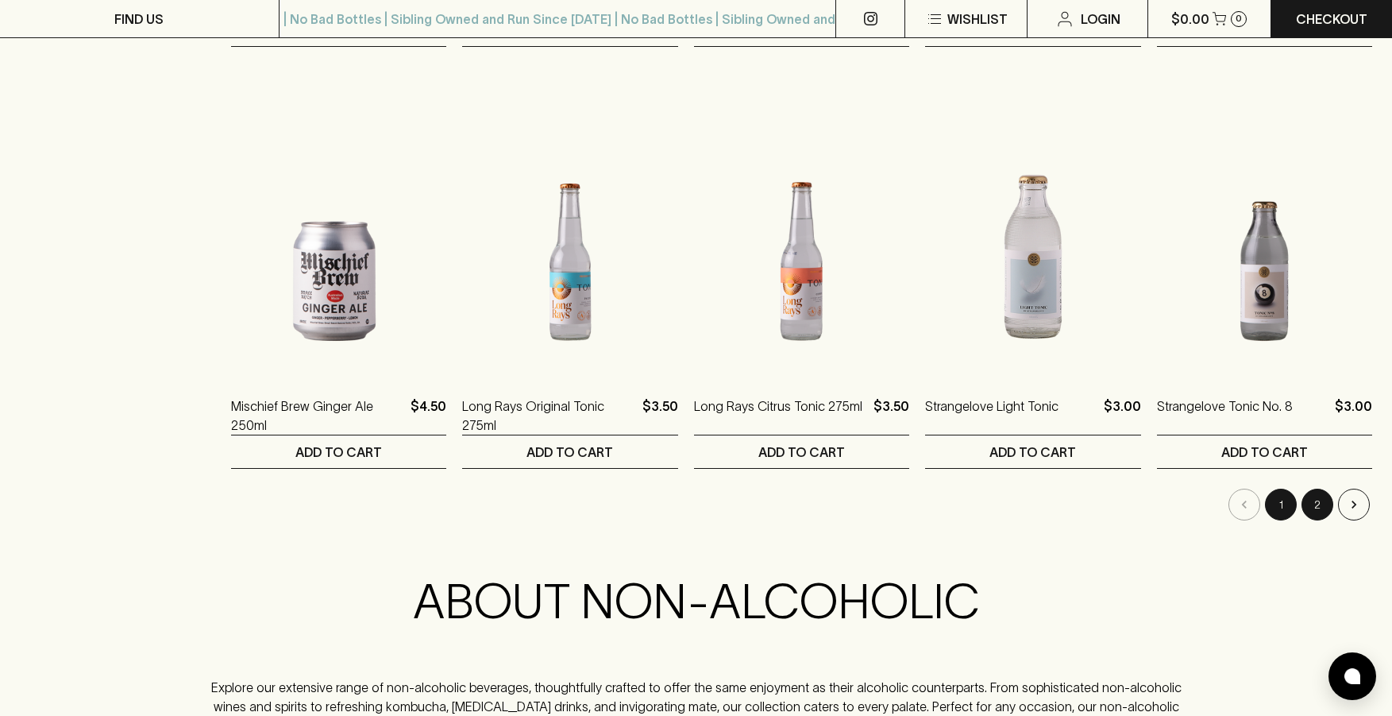  Describe the element at coordinates (1332, 19) in the screenshot. I see `p: Checkout` at that location.